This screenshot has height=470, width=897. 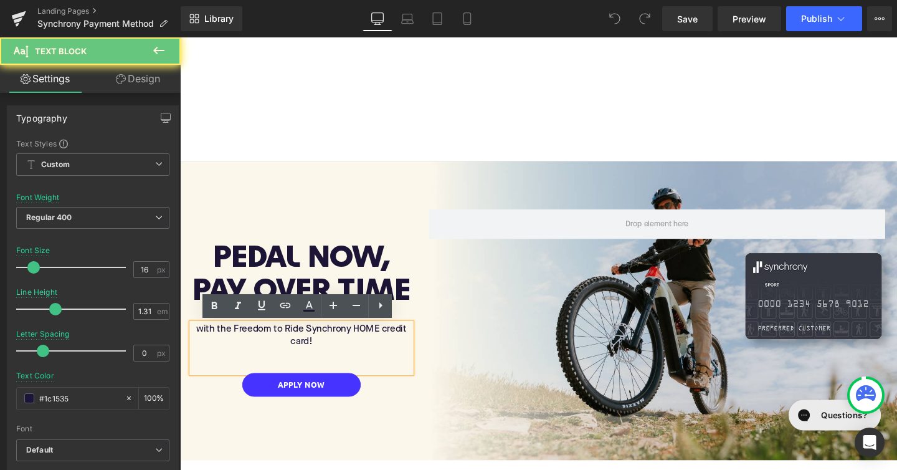 I want to click on a: Laptop, so click(x=407, y=19).